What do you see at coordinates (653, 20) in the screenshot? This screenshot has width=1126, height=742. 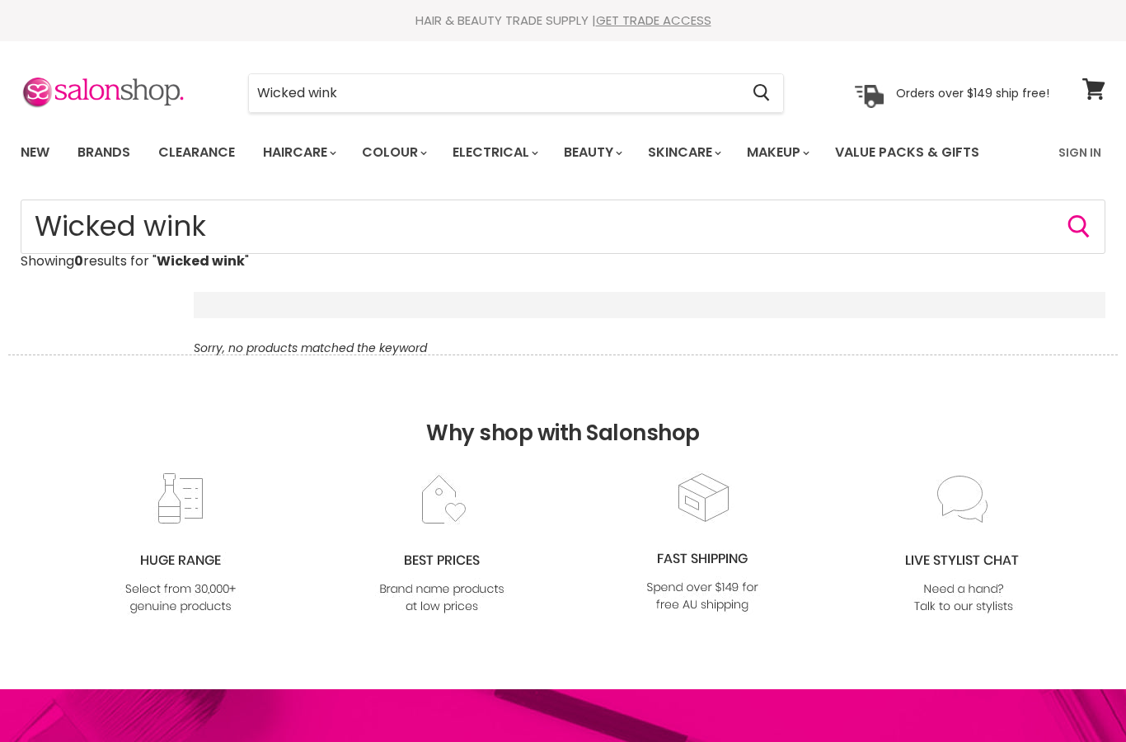 I see `a: GET TRADE ACCESS` at bounding box center [653, 20].